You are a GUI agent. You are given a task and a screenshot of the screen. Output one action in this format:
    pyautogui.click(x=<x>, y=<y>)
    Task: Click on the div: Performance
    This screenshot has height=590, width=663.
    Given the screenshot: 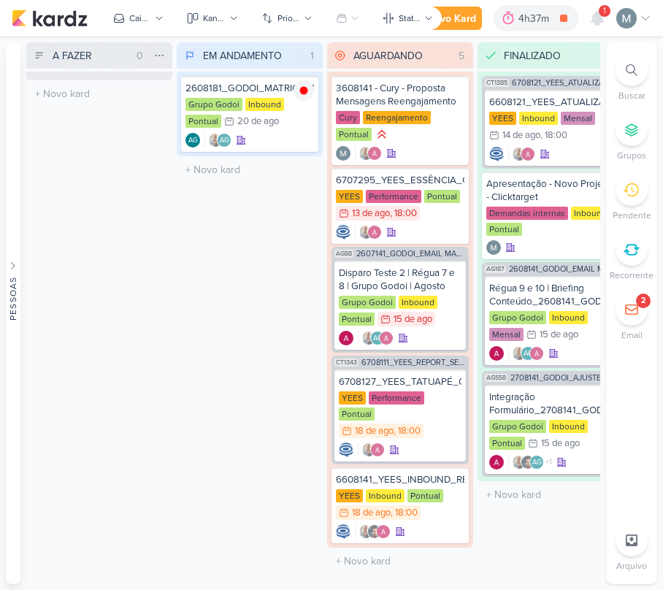 What is the action you would take?
    pyautogui.click(x=393, y=196)
    